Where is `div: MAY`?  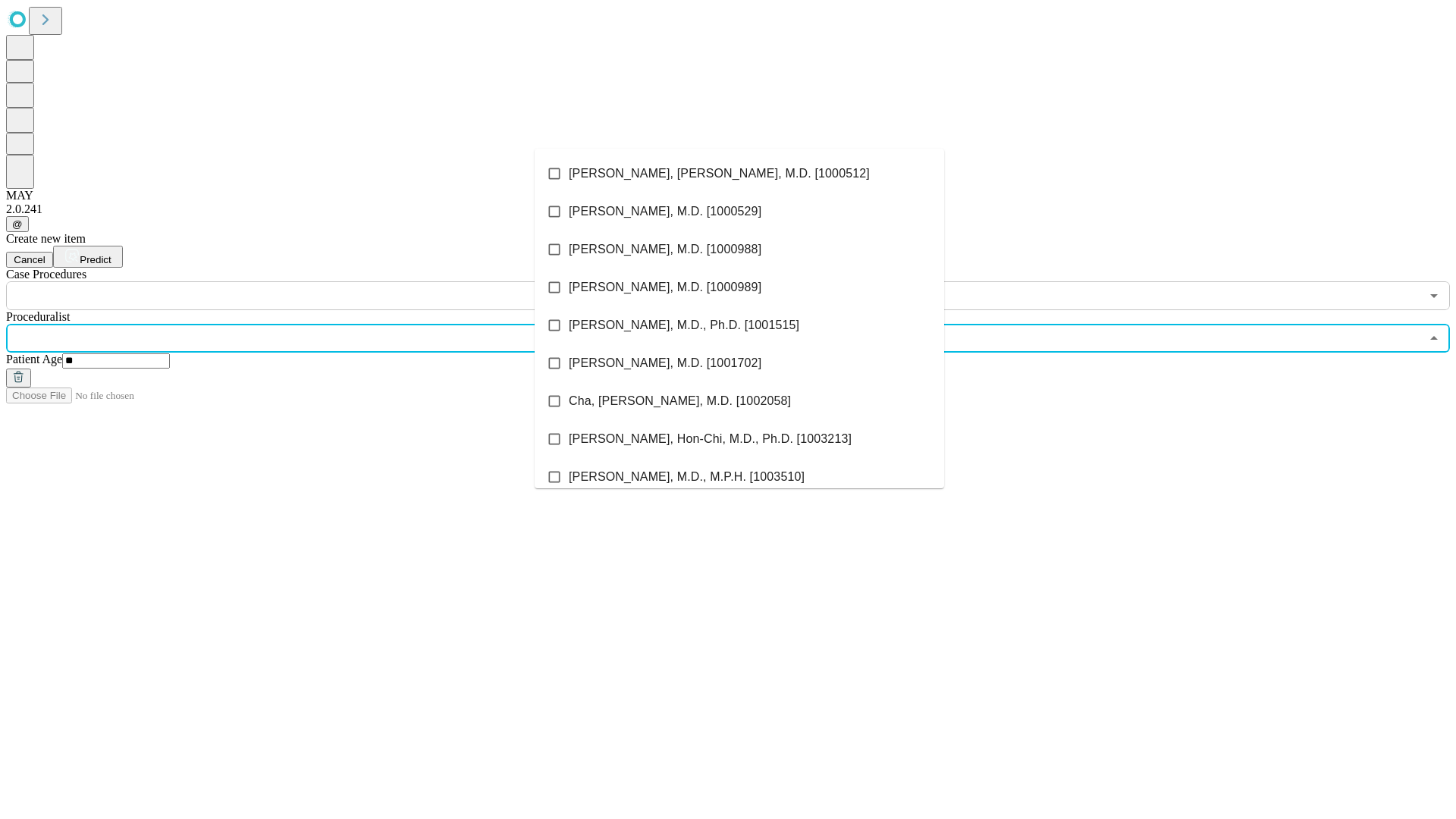
div: MAY is located at coordinates (728, 195).